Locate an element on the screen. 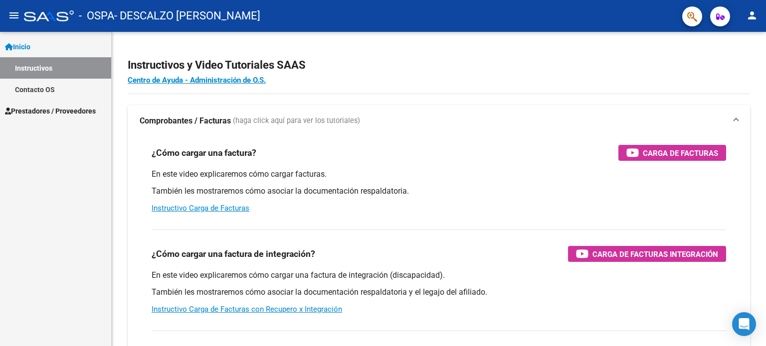  mat-icon: menu is located at coordinates (14, 15).